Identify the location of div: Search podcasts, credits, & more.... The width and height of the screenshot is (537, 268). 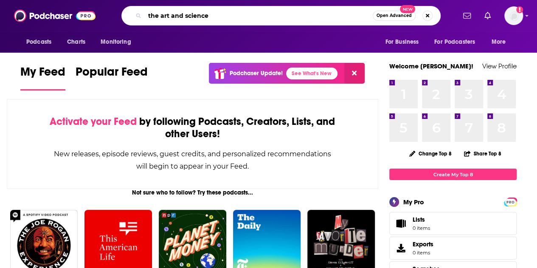
(281, 16).